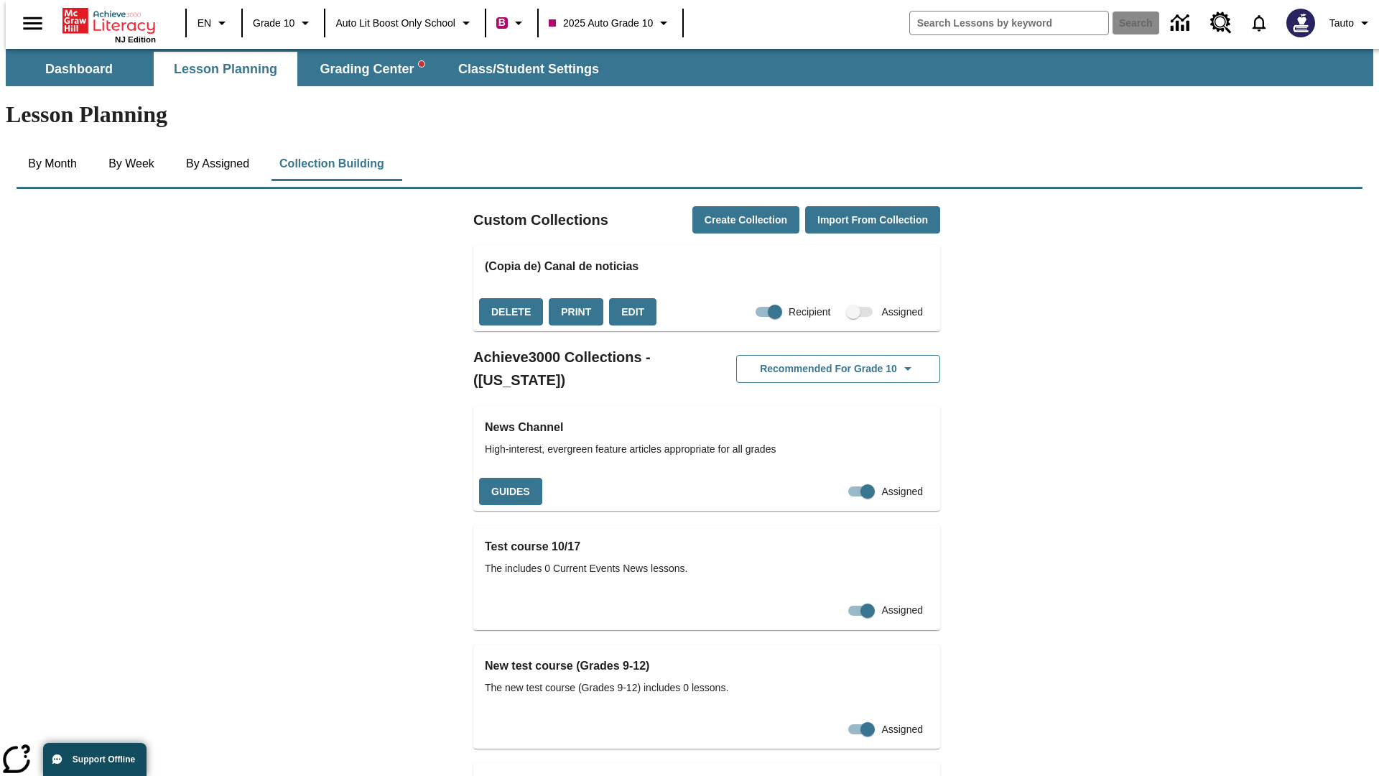 The height and width of the screenshot is (776, 1379). What do you see at coordinates (52, 164) in the screenshot?
I see `button: By Month` at bounding box center [52, 164].